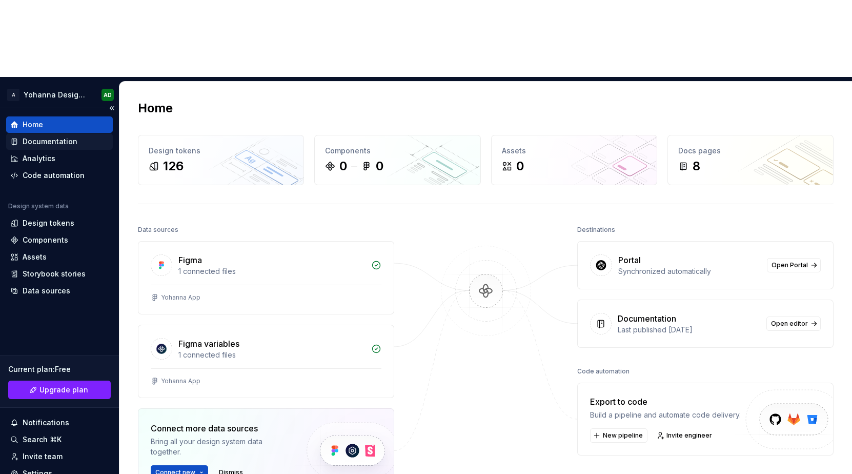 This screenshot has height=474, width=852. What do you see at coordinates (397, 160) in the screenshot?
I see `a: Components00` at bounding box center [397, 160].